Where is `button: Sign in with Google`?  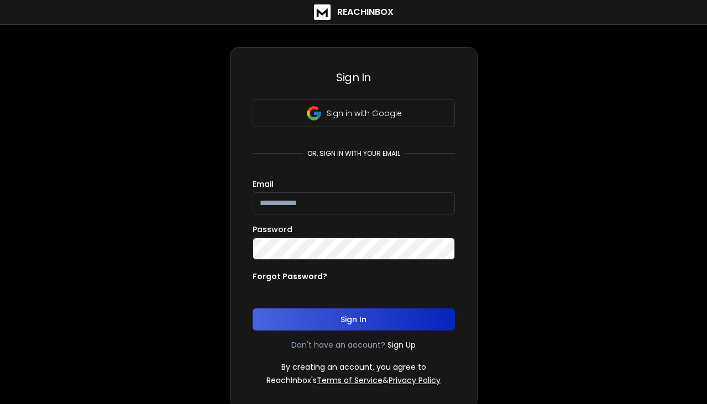 button: Sign in with Google is located at coordinates (354, 113).